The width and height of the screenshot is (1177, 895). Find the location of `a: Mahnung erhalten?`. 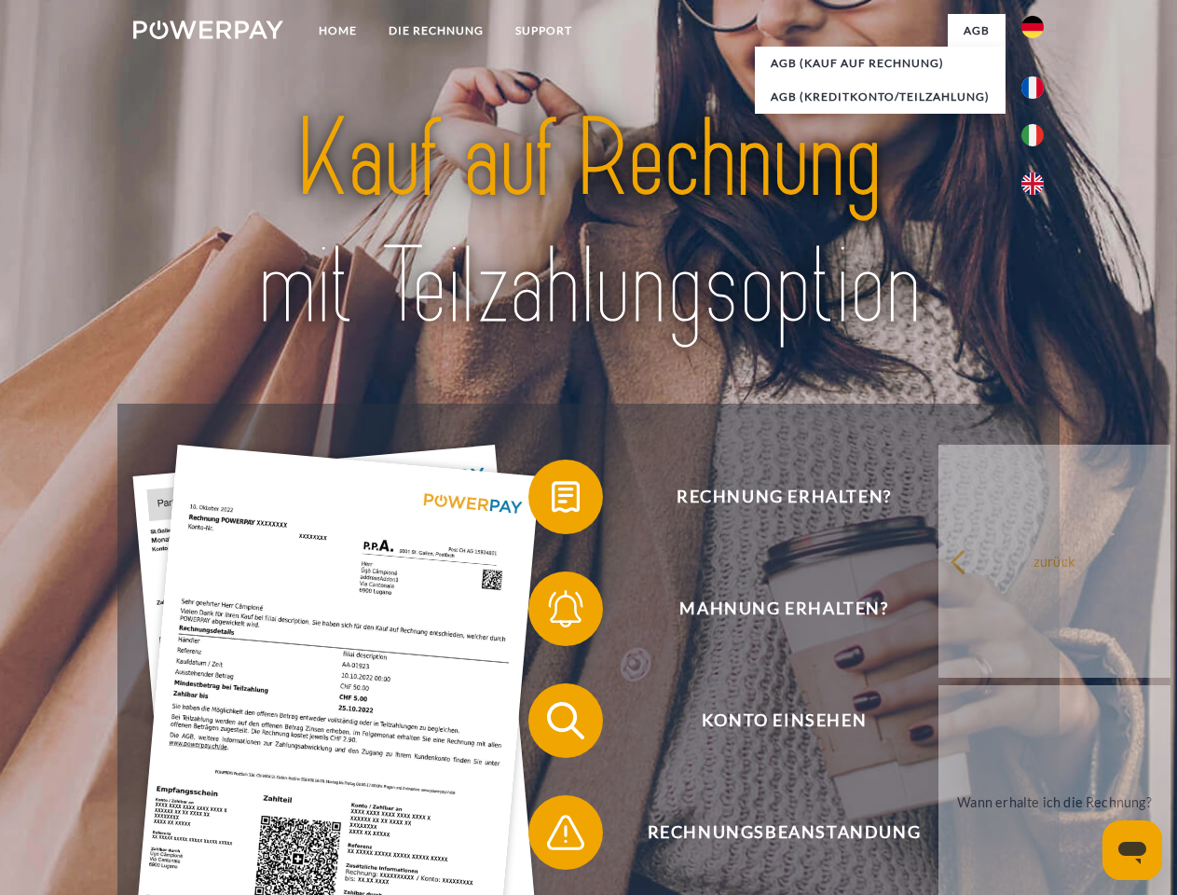

a: Mahnung erhalten? is located at coordinates (771, 609).